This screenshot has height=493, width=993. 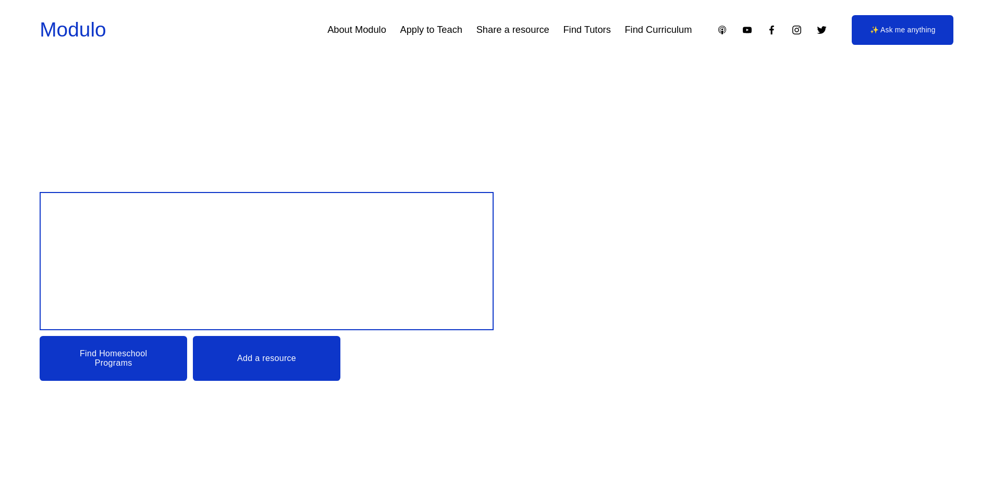 What do you see at coordinates (113, 358) in the screenshot?
I see `a: Find Homeschool Programs` at bounding box center [113, 358].